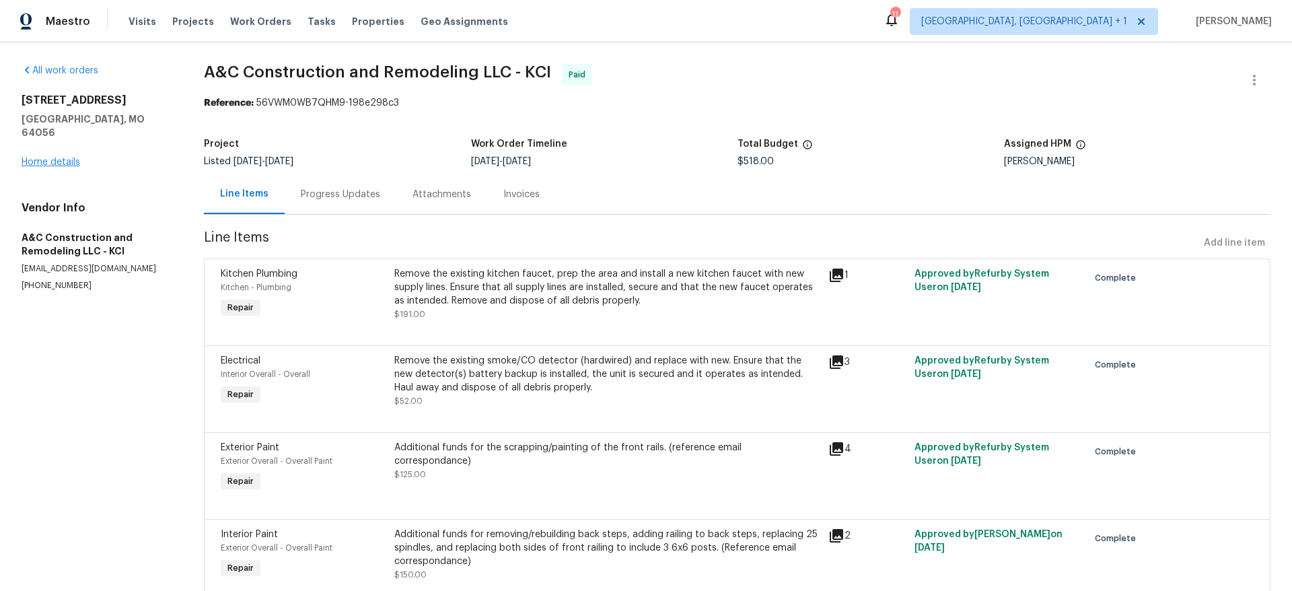 The height and width of the screenshot is (591, 1292). What do you see at coordinates (1038, 144) in the screenshot?
I see `h5: Assigned HPM` at bounding box center [1038, 144].